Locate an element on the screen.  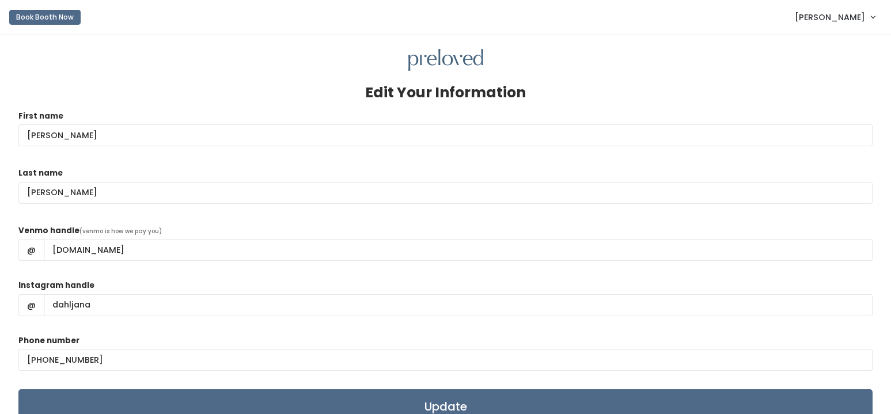
img: preloved logo is located at coordinates (446, 60).